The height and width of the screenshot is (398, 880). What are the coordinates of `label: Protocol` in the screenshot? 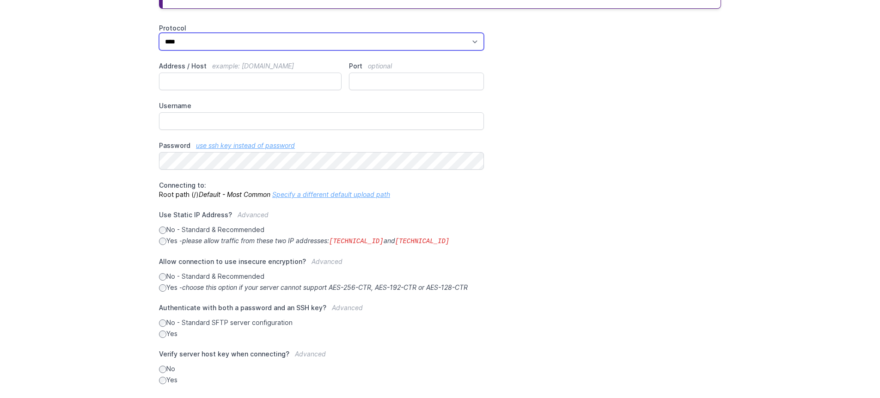 It's located at (321, 28).